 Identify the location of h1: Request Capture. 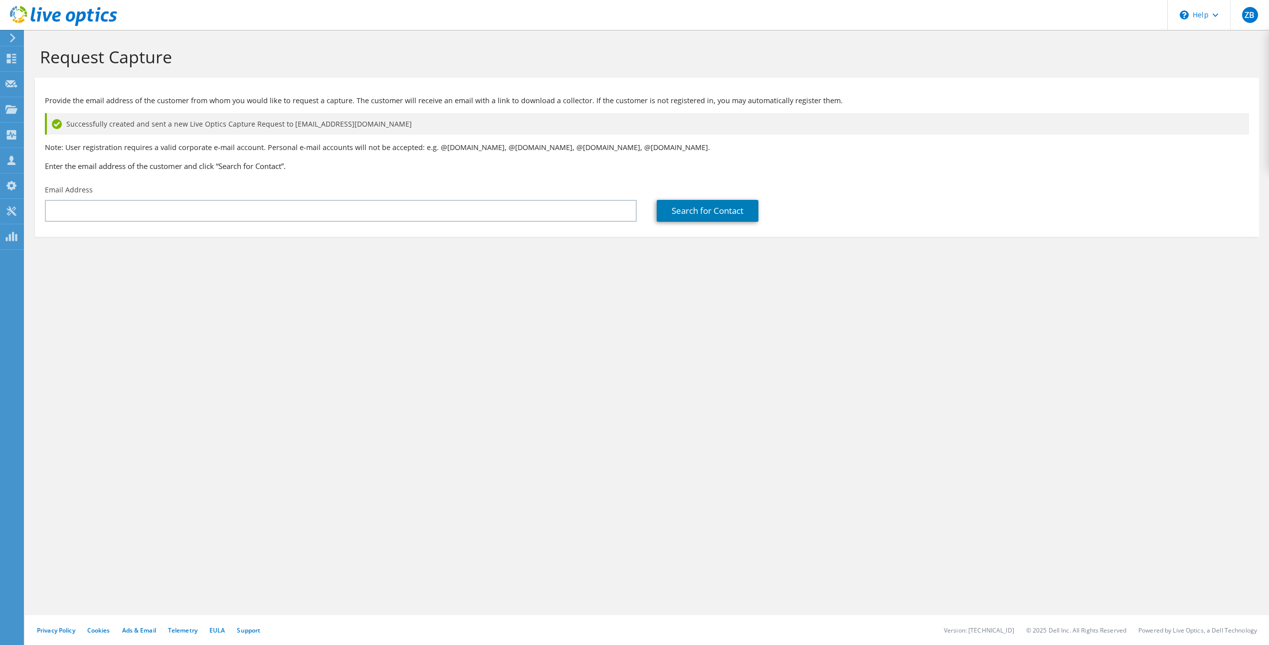
(644, 57).